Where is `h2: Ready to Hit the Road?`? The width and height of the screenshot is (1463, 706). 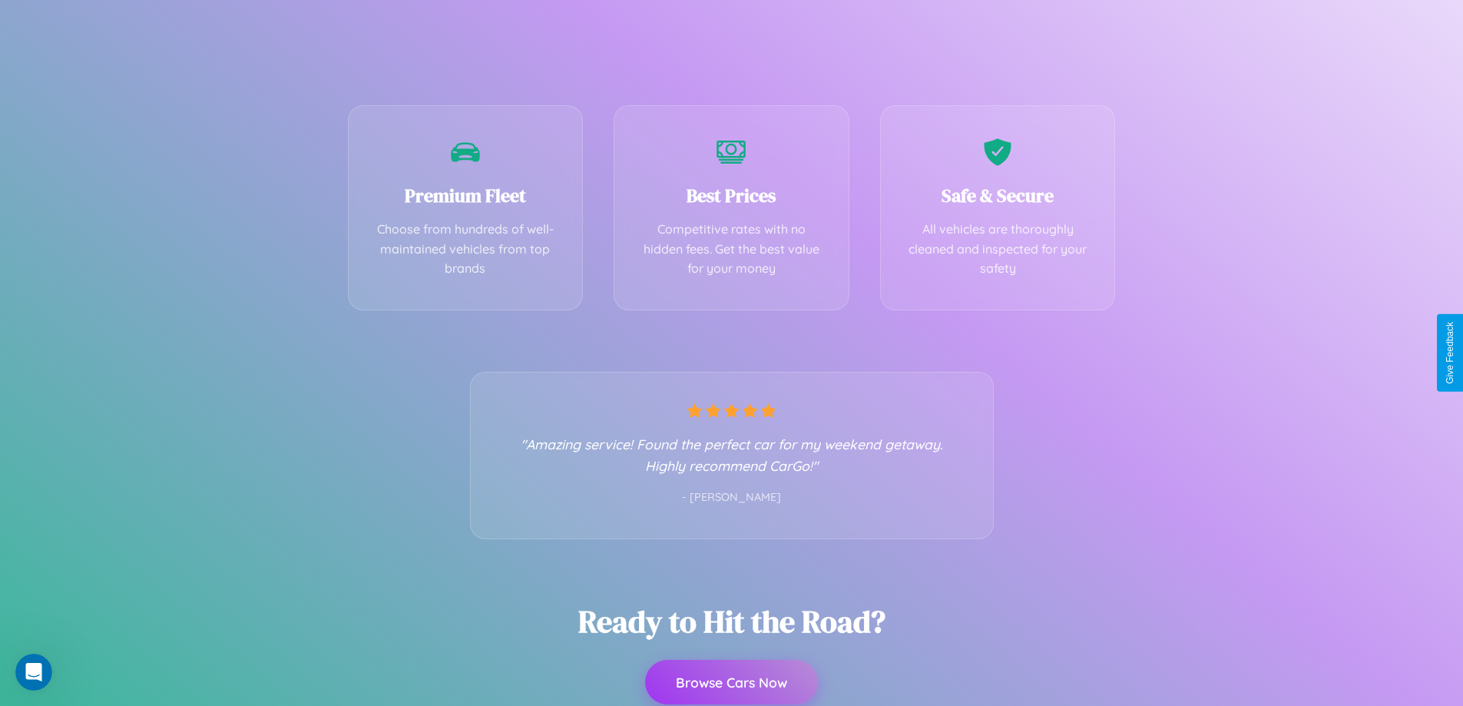 h2: Ready to Hit the Road? is located at coordinates (732, 621).